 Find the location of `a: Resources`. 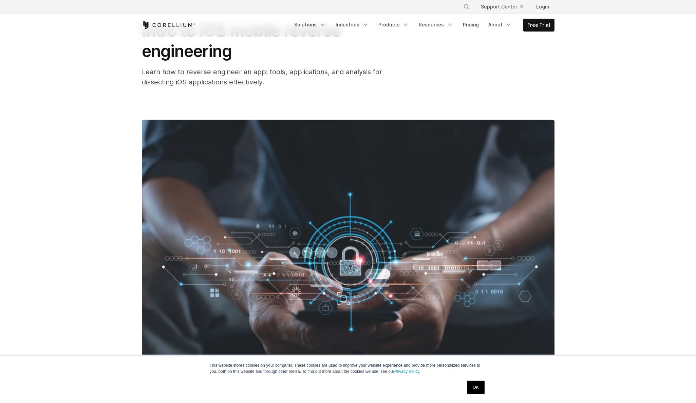

a: Resources is located at coordinates (436, 25).